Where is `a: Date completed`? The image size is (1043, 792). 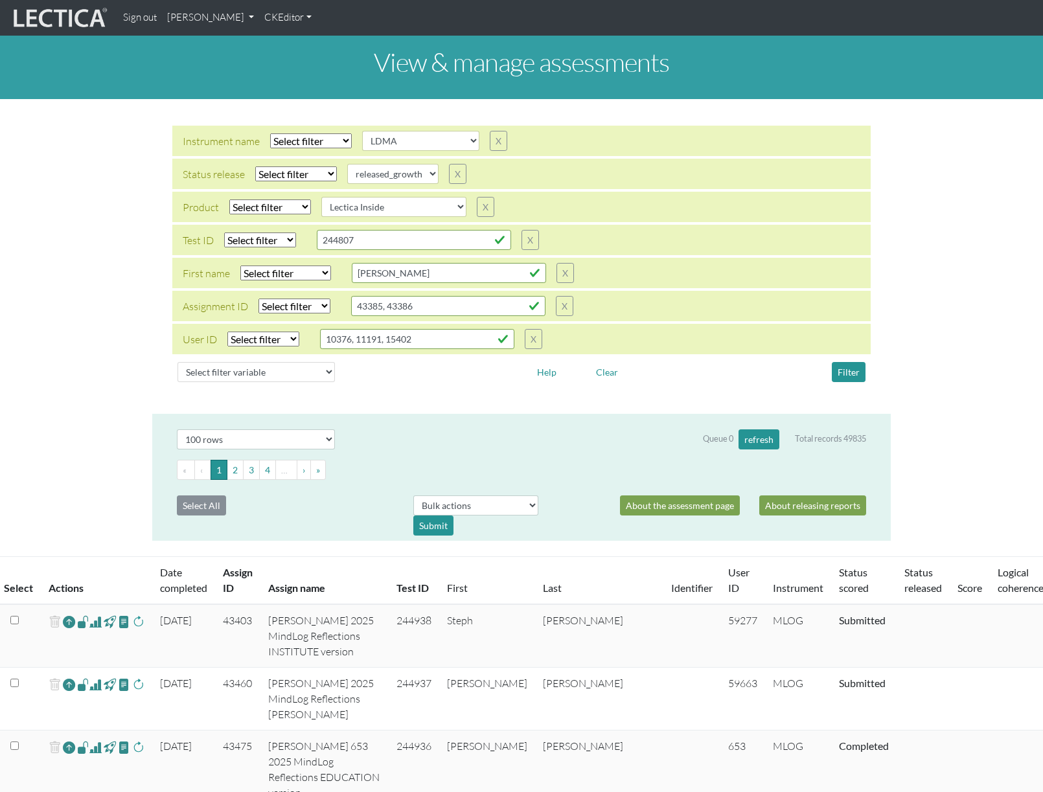
a: Date completed is located at coordinates (183, 580).